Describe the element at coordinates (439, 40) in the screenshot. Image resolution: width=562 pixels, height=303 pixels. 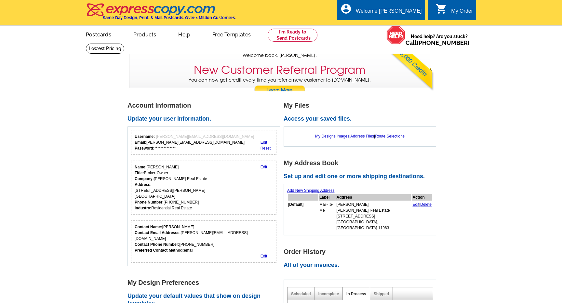
I see `span: Need help? Are you stuck?` at that location.